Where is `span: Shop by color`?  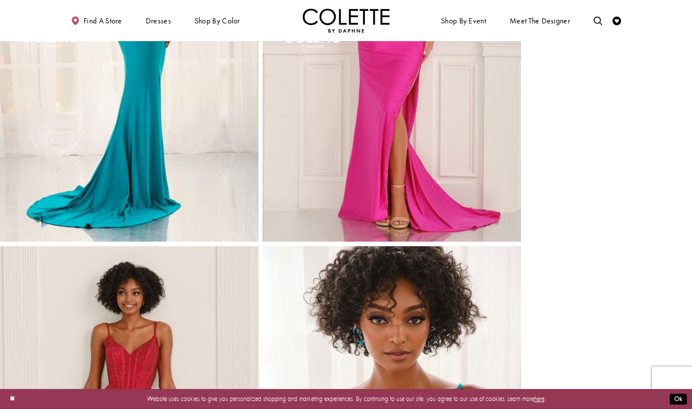 span: Shop by color is located at coordinates (217, 21).